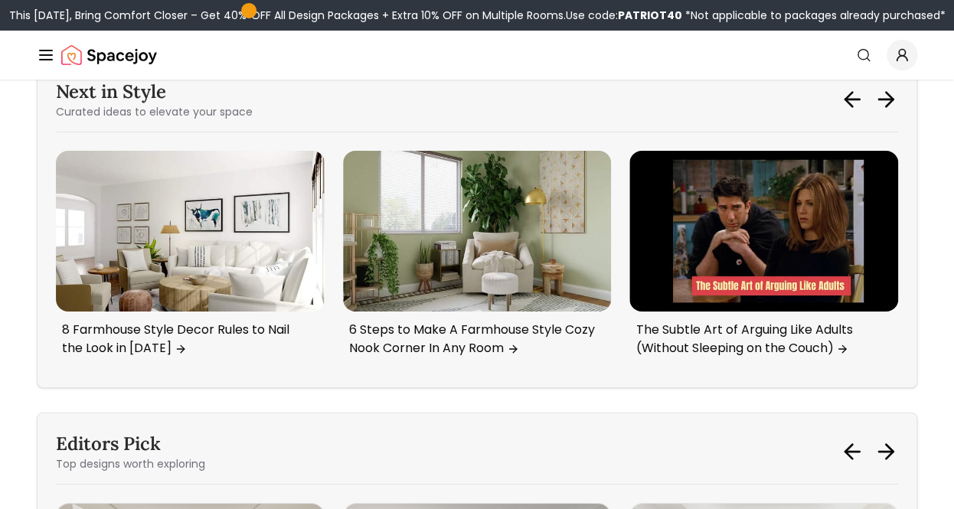 The width and height of the screenshot is (954, 509). What do you see at coordinates (130, 464) in the screenshot?
I see `p: Top designs worth exploring` at bounding box center [130, 464].